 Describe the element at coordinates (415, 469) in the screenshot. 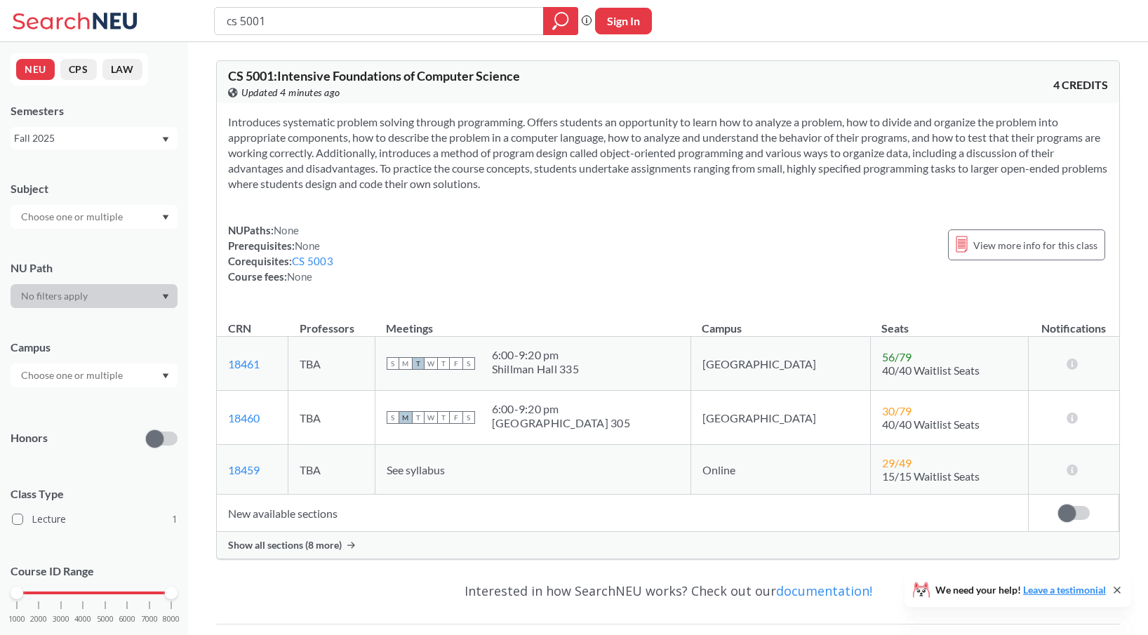

I see `span: See syllabus` at that location.